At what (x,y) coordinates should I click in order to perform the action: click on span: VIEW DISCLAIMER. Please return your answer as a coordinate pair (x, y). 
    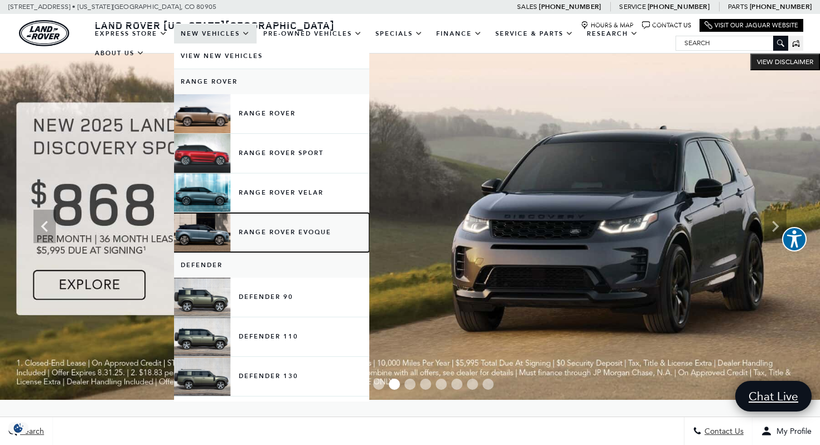
    Looking at the image, I should click on (785, 62).